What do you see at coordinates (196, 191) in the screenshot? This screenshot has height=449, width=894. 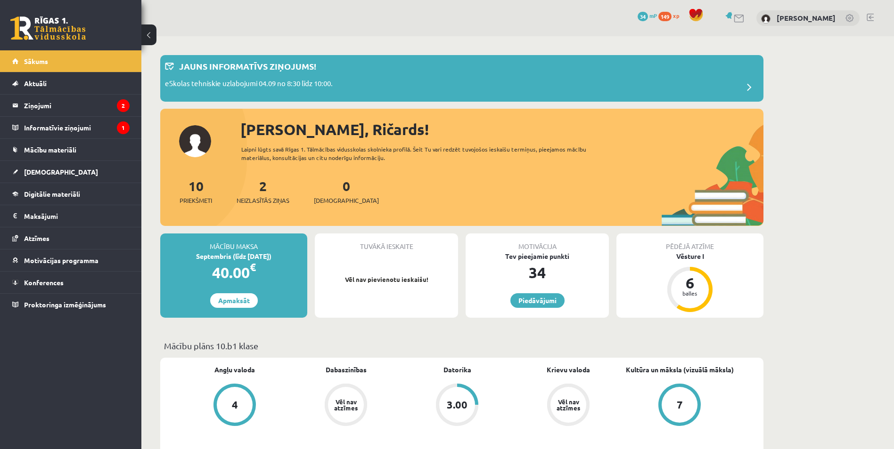 I see `a: 10Priekšmeti` at bounding box center [196, 191].